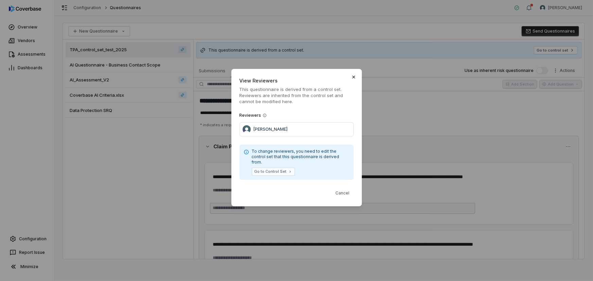 This screenshot has width=593, height=281. What do you see at coordinates (343, 193) in the screenshot?
I see `button: Cancel` at bounding box center [343, 193].